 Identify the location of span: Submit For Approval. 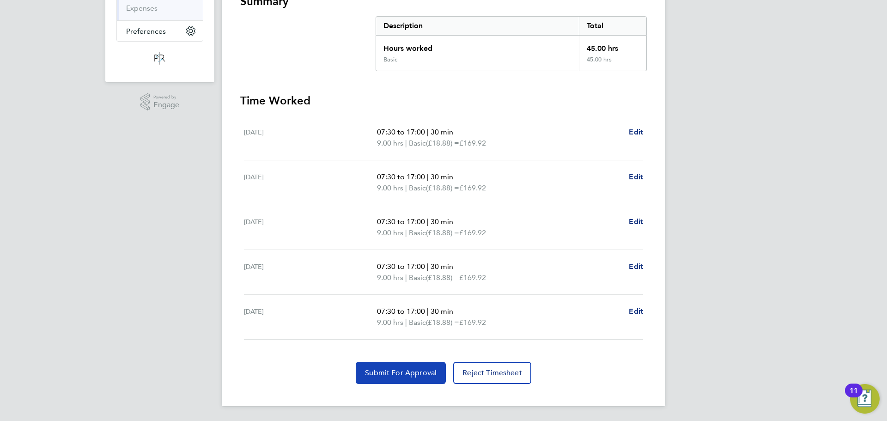
(401, 373).